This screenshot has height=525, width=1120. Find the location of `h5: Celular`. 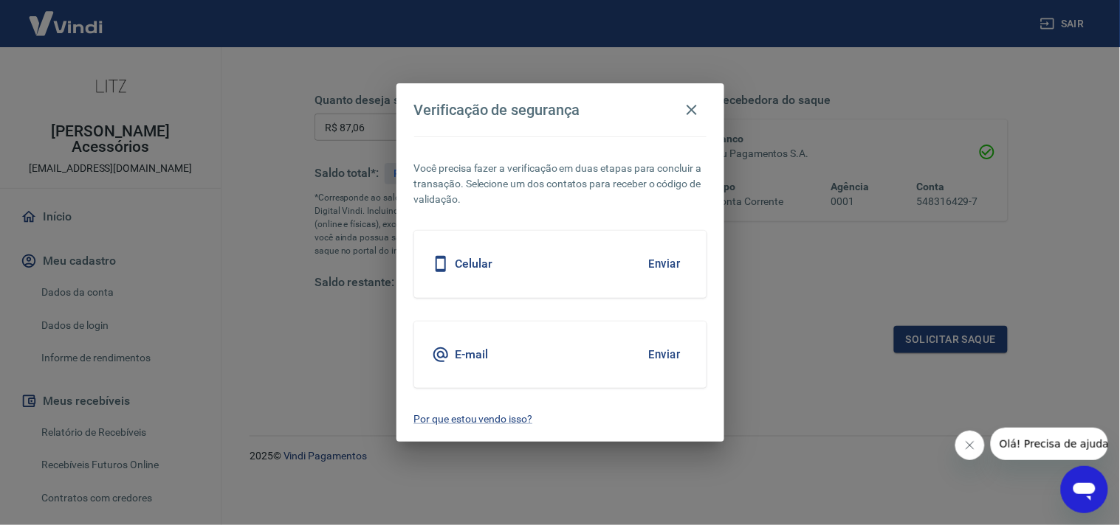

h5: Celular is located at coordinates (474, 264).